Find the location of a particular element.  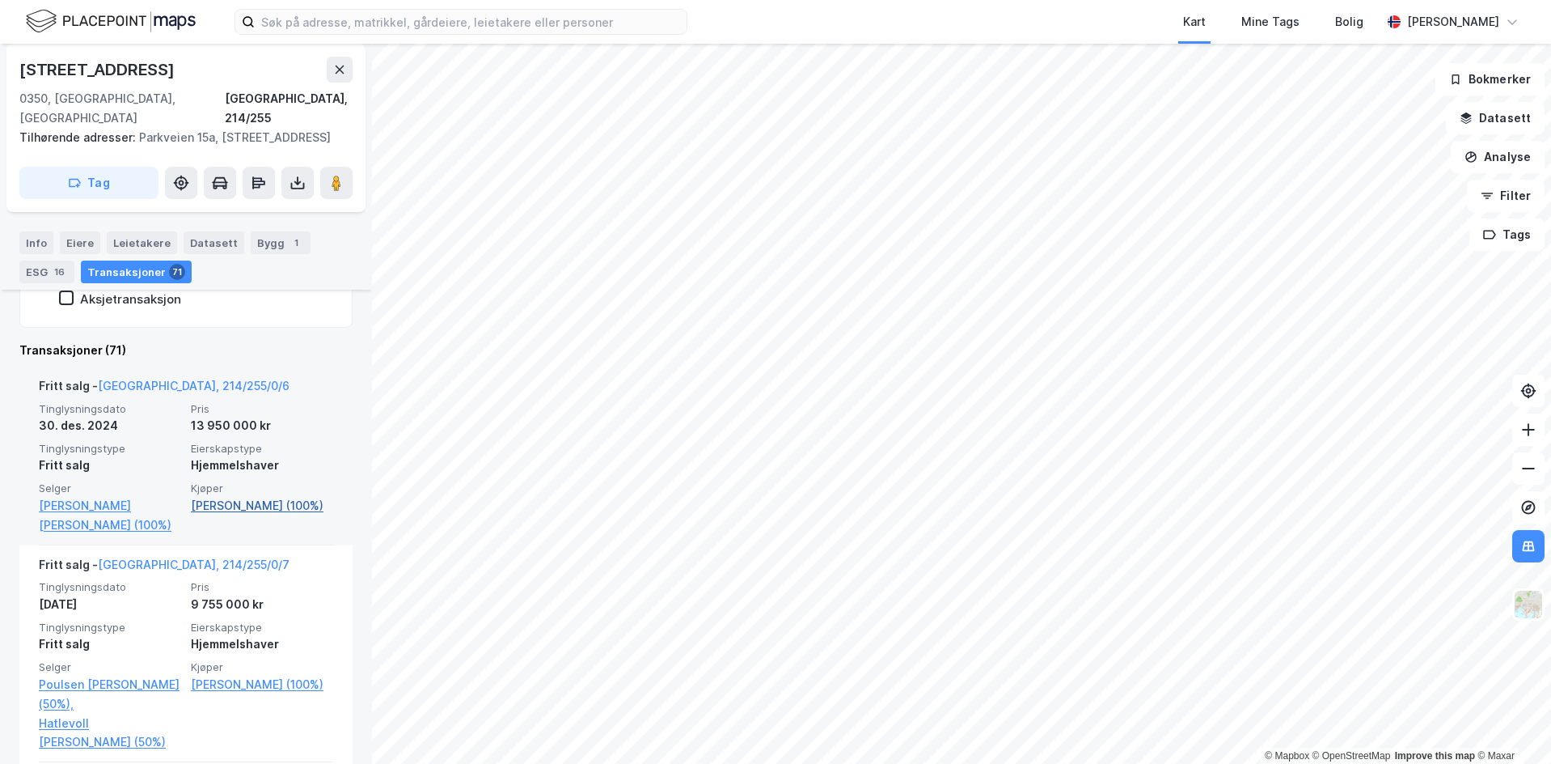

img: Z is located at coordinates (1529, 604).